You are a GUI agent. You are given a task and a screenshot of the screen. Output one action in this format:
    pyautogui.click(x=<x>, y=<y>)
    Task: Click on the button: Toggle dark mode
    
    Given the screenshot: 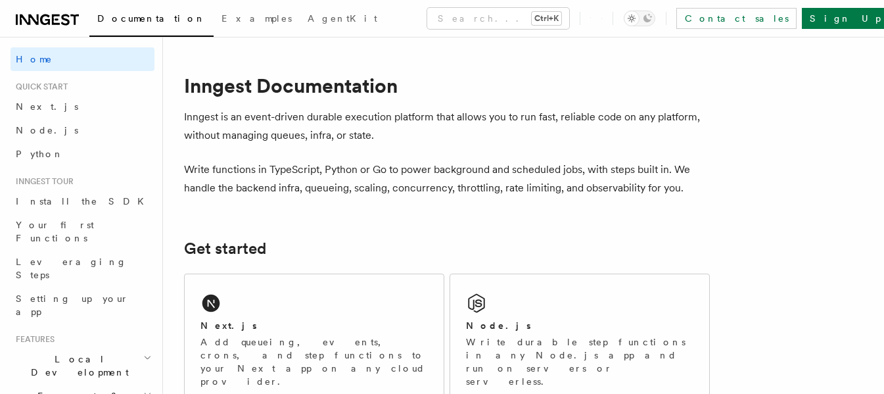 What is the action you would take?
    pyautogui.click(x=640, y=18)
    